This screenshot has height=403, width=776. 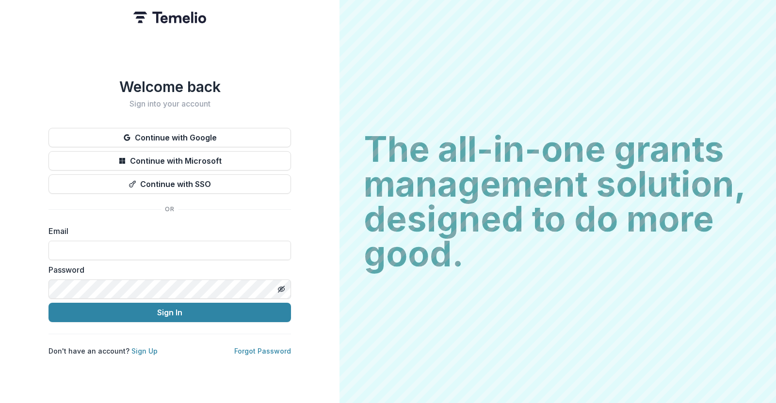 What do you see at coordinates (281, 289) in the screenshot?
I see `button: Toggle password visibility` at bounding box center [281, 289].